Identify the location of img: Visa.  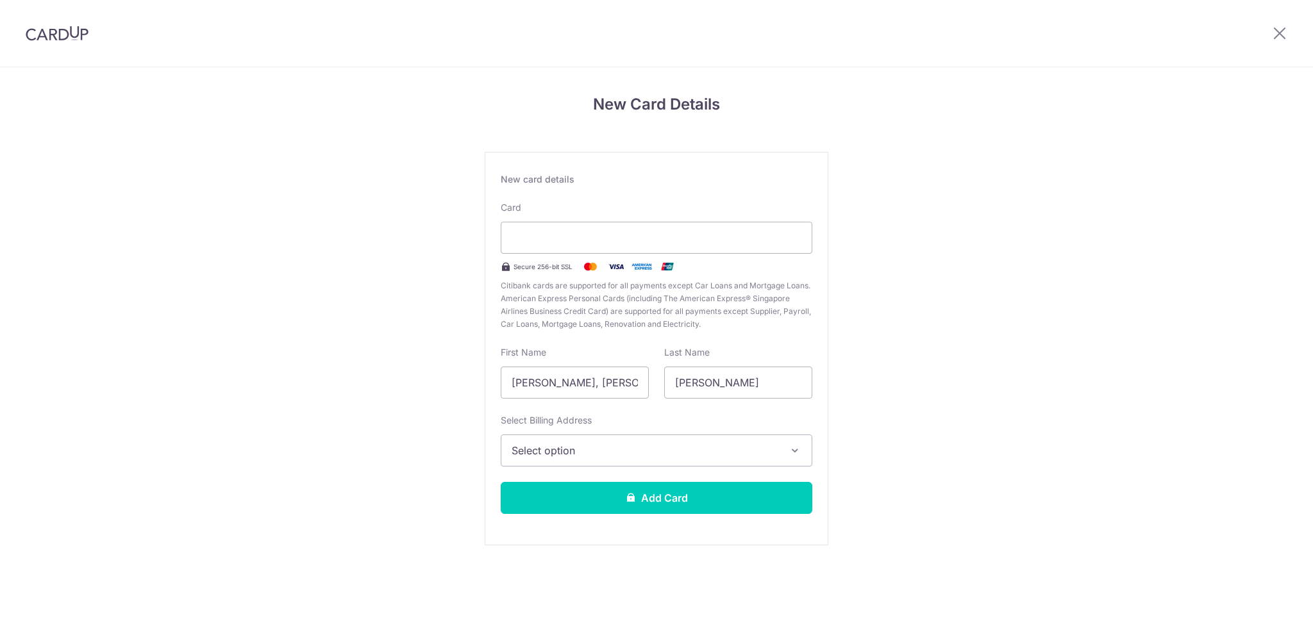
(616, 267).